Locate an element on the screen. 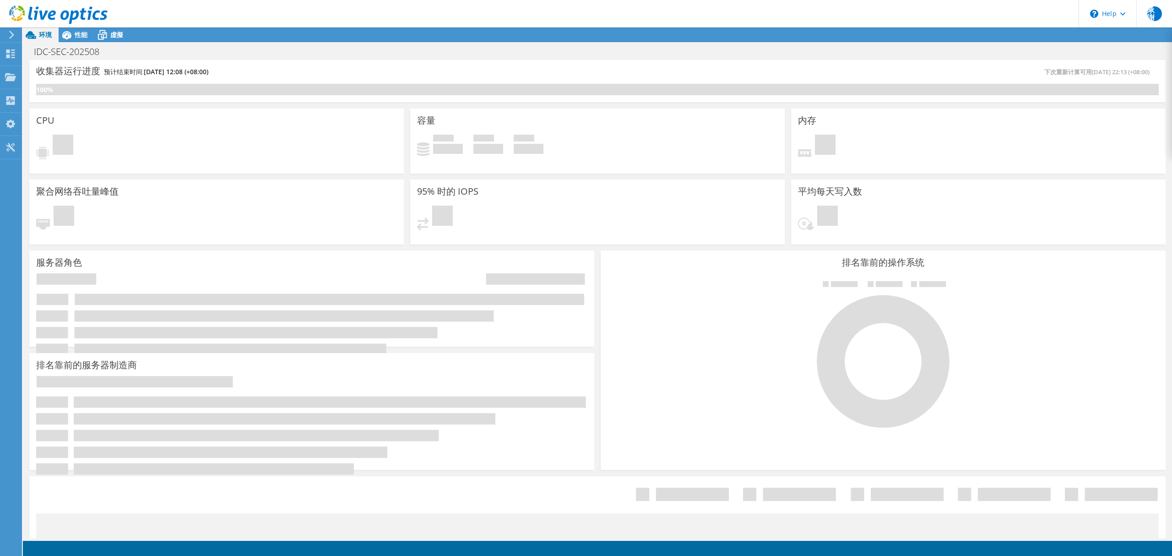 The image size is (1172, 556). h3: 聚合网络吞吐量峰值 is located at coordinates (77, 191).